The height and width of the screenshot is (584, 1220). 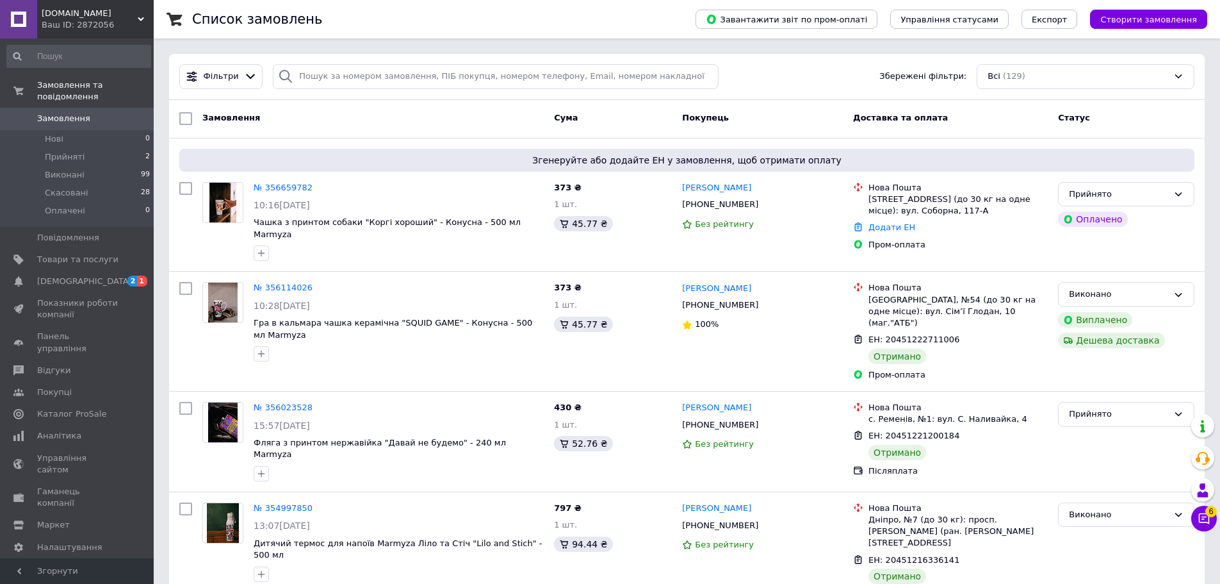 I want to click on span: Скасовані, so click(x=67, y=193).